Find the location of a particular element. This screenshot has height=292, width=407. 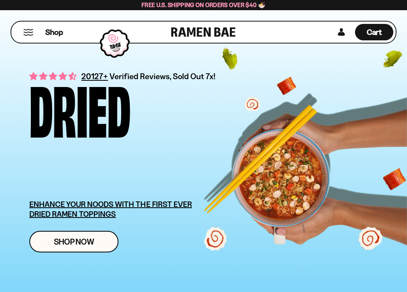

a: Shop is located at coordinates (54, 32).